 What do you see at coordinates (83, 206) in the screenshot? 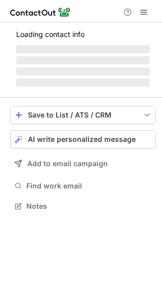
I see `button: Notes` at bounding box center [83, 206].